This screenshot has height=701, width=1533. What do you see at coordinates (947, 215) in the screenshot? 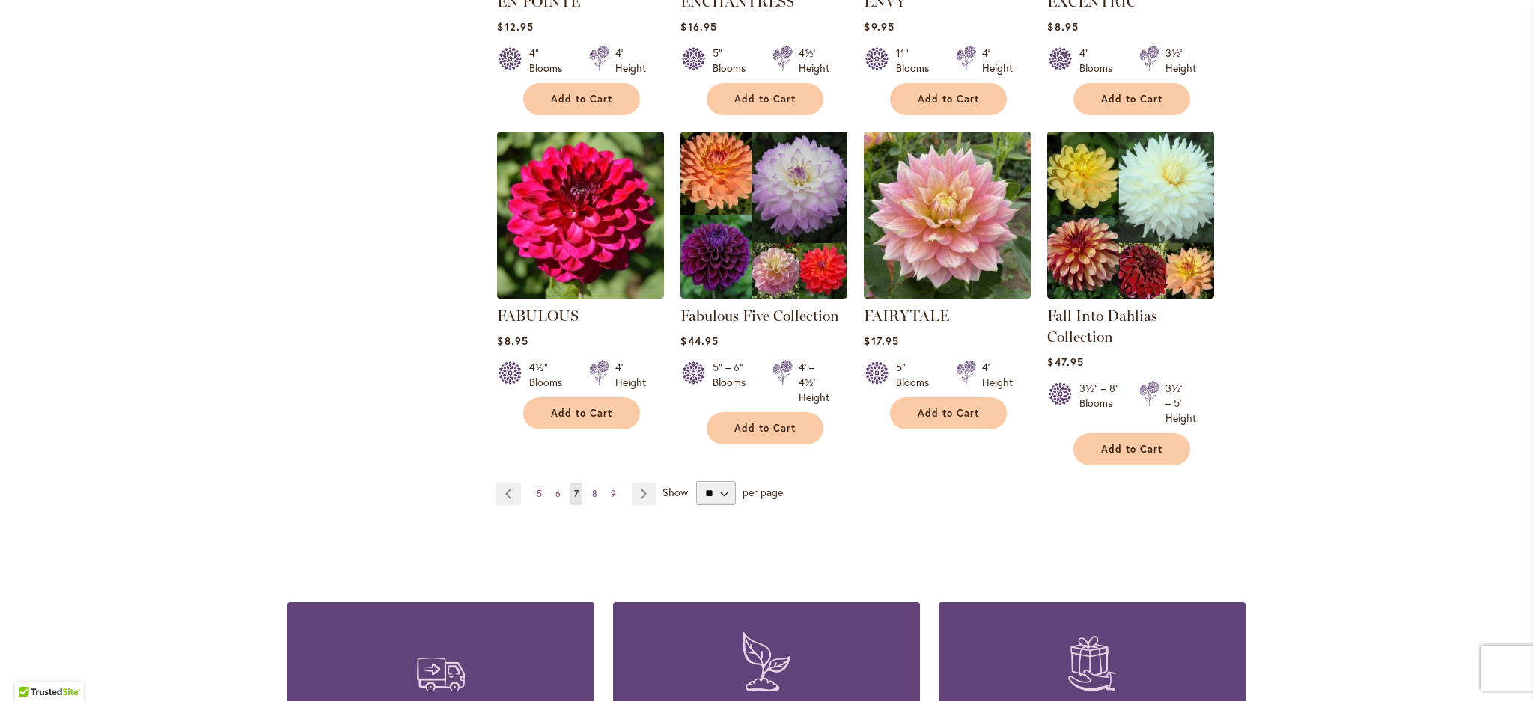
I see `img: Fairytale` at bounding box center [947, 215].